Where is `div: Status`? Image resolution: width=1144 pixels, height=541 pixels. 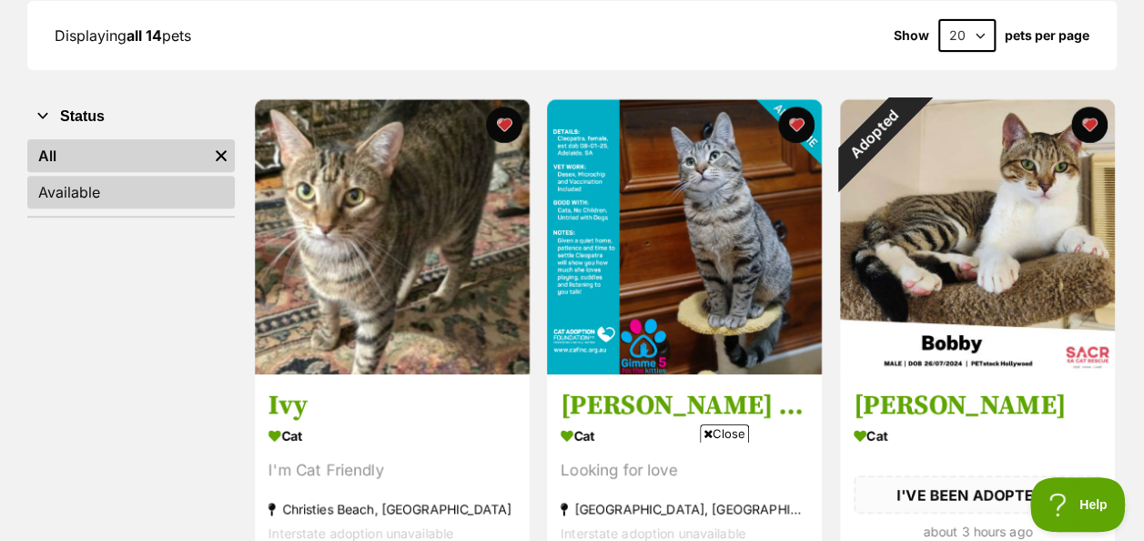
div: Status is located at coordinates (131, 176).